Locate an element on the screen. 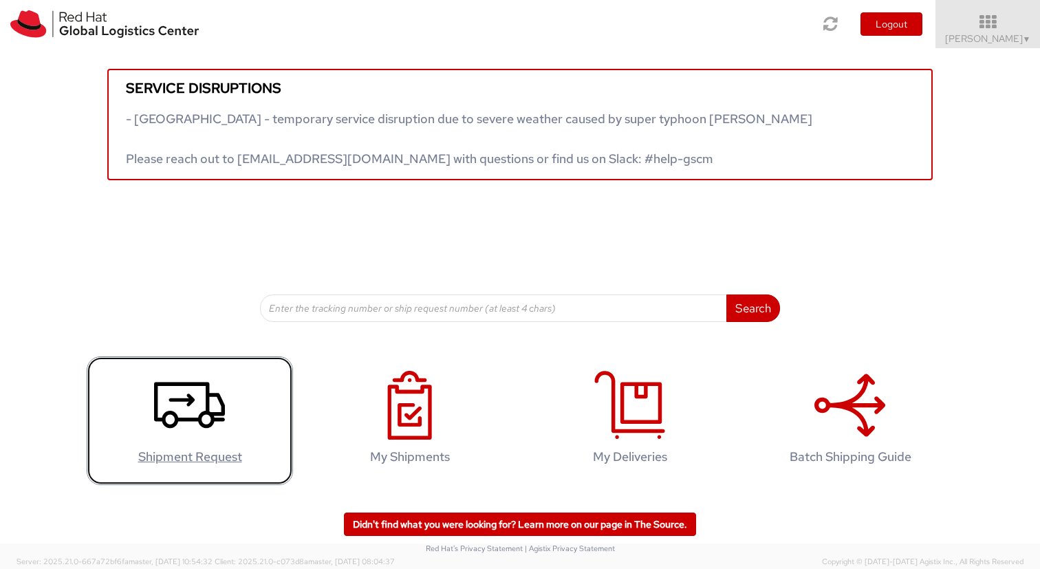  span: Server: 2025.21.0-667a72bf6fa is located at coordinates (114, 561).